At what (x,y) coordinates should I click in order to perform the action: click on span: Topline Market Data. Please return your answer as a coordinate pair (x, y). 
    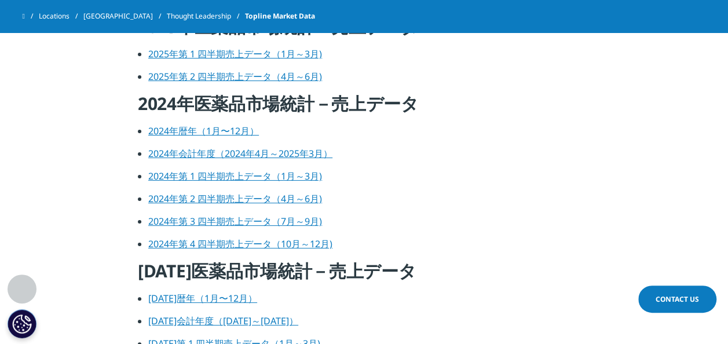
    Looking at the image, I should click on (280, 16).